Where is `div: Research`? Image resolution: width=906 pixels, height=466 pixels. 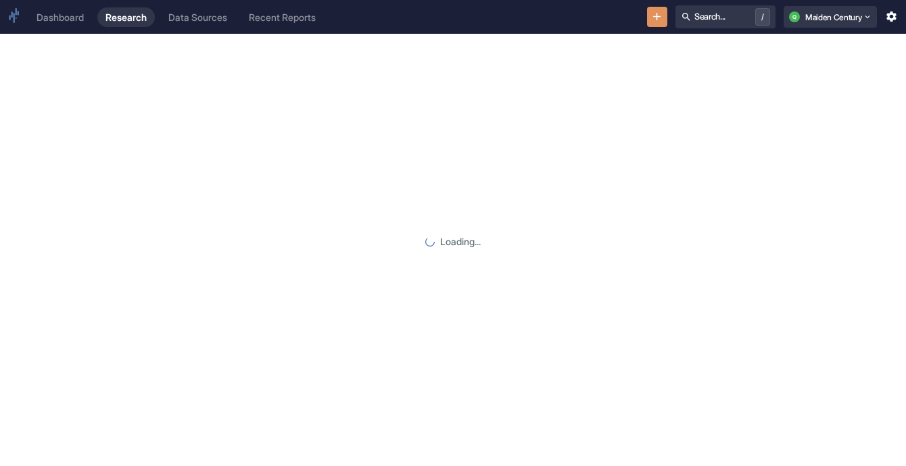
div: Research is located at coordinates (126, 17).